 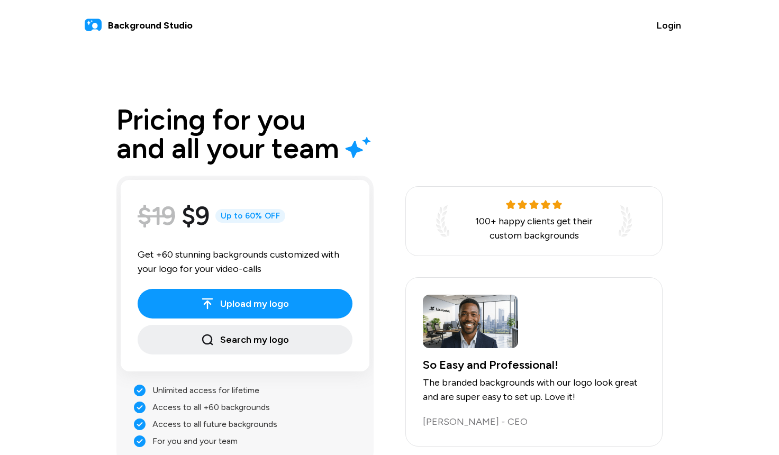 What do you see at coordinates (156, 216) in the screenshot?
I see `span: $19` at bounding box center [156, 216].